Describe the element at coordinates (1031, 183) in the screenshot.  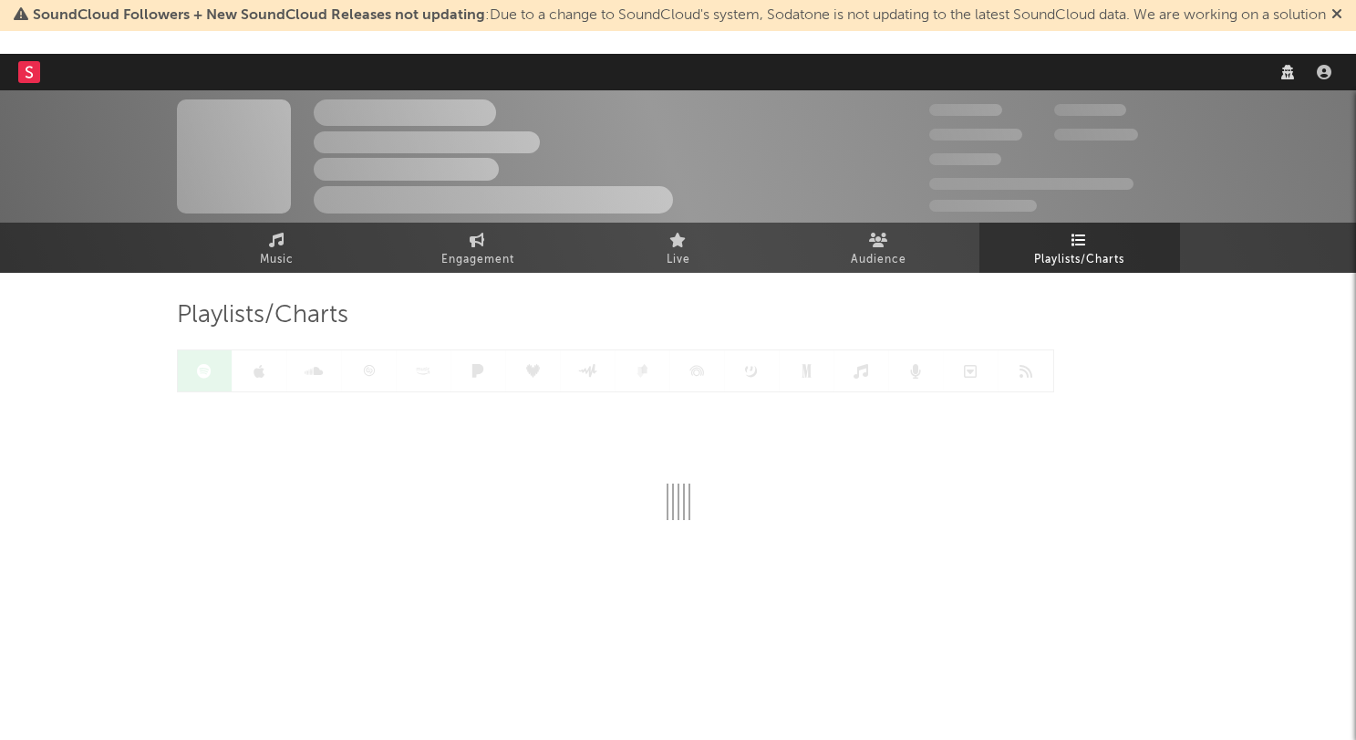
I see `span: 50,000,000 Monthly Listeners` at that location.